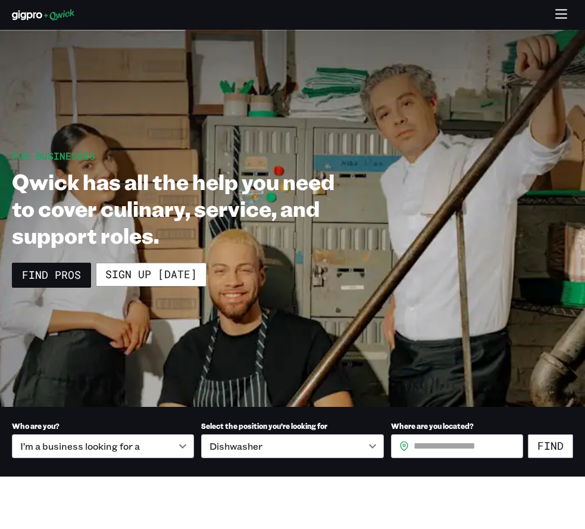 This screenshot has width=585, height=529. Describe the element at coordinates (103, 446) in the screenshot. I see `div: I’m a business looking for a` at that location.